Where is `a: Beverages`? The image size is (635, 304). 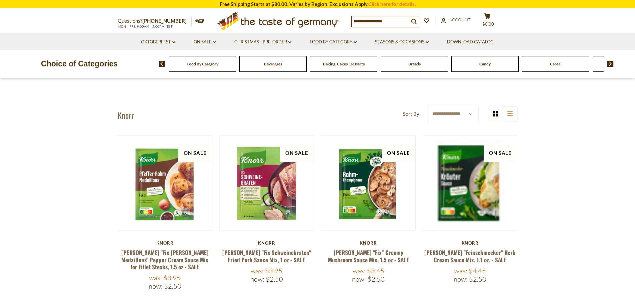
a: Beverages is located at coordinates (273, 64).